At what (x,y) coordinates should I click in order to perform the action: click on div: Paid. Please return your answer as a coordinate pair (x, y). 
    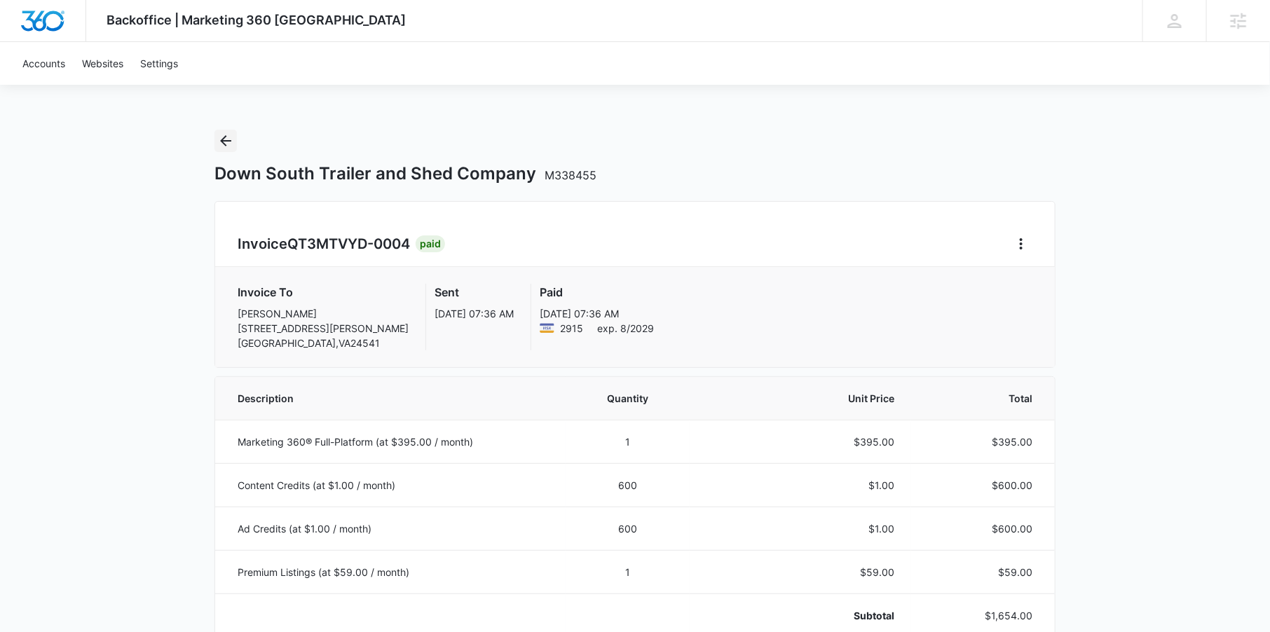
    Looking at the image, I should click on (430, 244).